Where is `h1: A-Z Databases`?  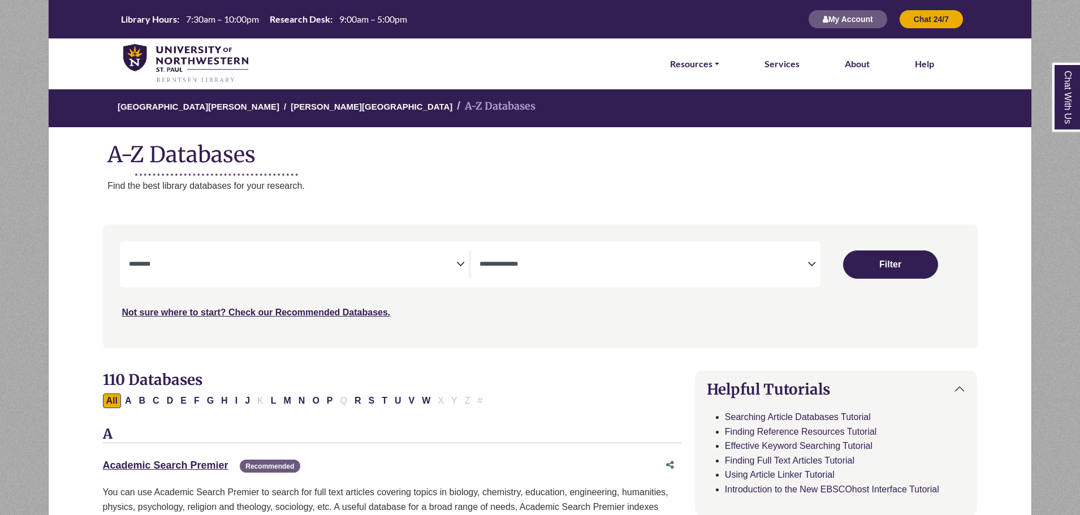 h1: A-Z Databases is located at coordinates (540, 150).